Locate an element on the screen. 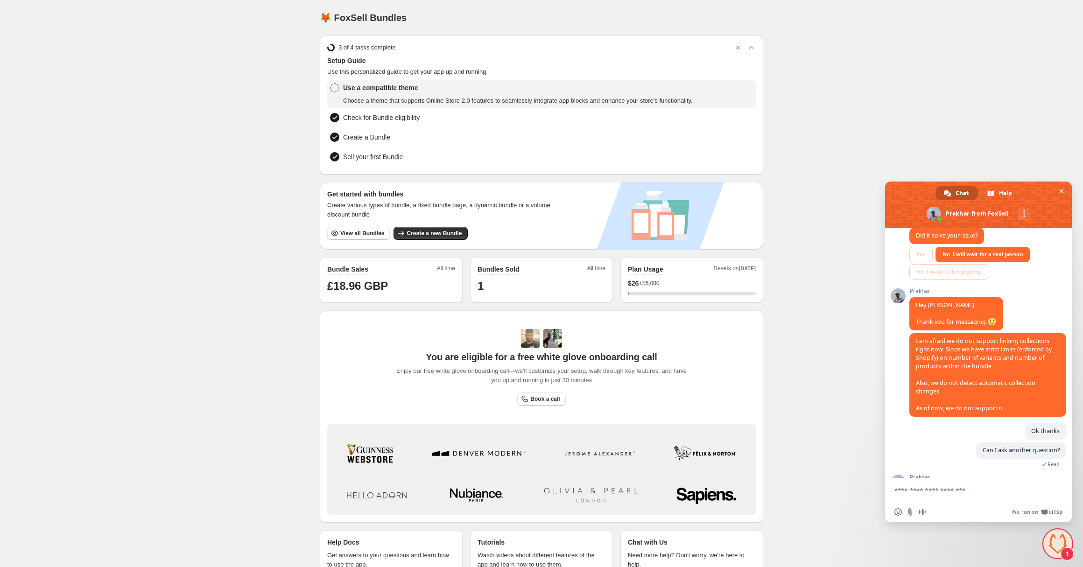 This screenshot has width=1083, height=567. span: Enjoy our free white glove onboarding call—we'll customize your setup, walk through key features,... is located at coordinates (541, 376).